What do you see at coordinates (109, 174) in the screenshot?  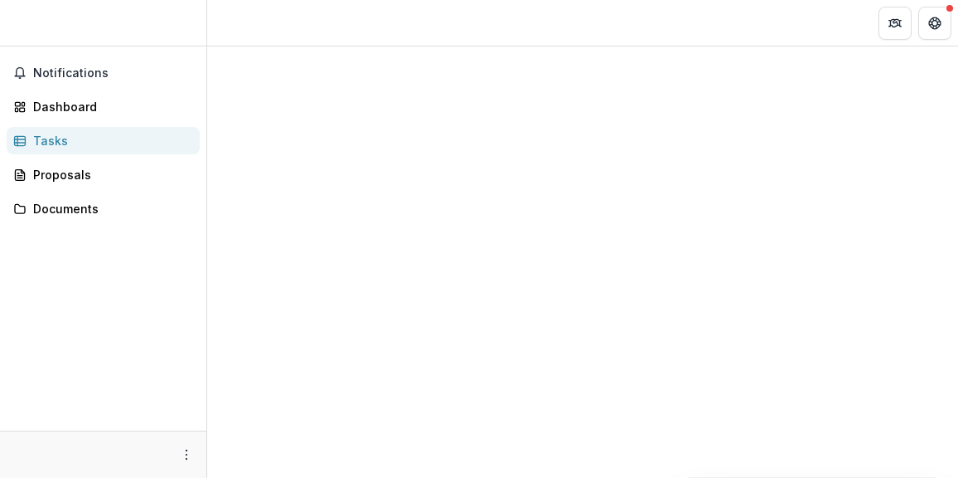 I see `div: Proposals` at bounding box center [109, 174].